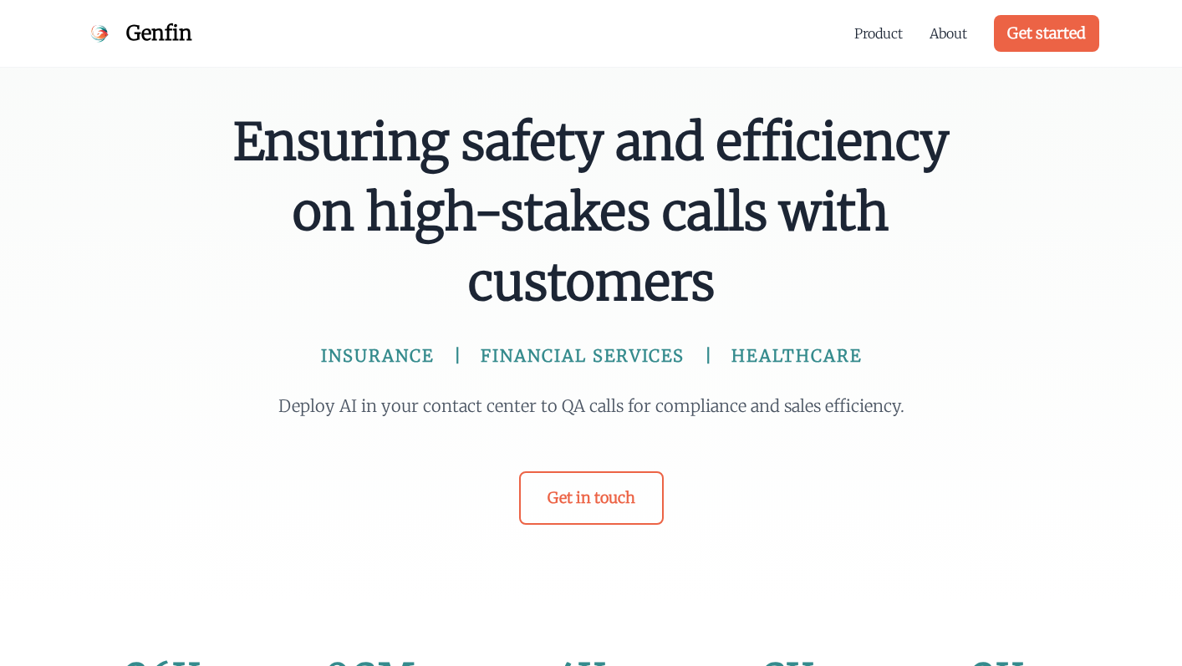 The height and width of the screenshot is (666, 1182). Describe the element at coordinates (797, 356) in the screenshot. I see `span: HEALTHCARE` at that location.